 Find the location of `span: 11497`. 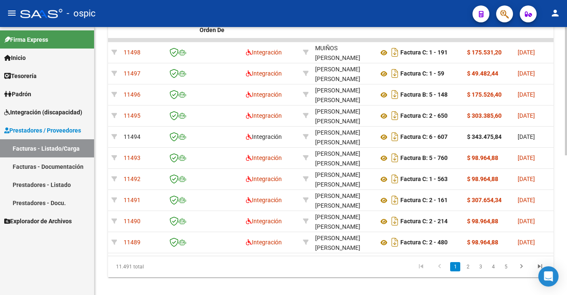

span: 11497 is located at coordinates (132, 73).